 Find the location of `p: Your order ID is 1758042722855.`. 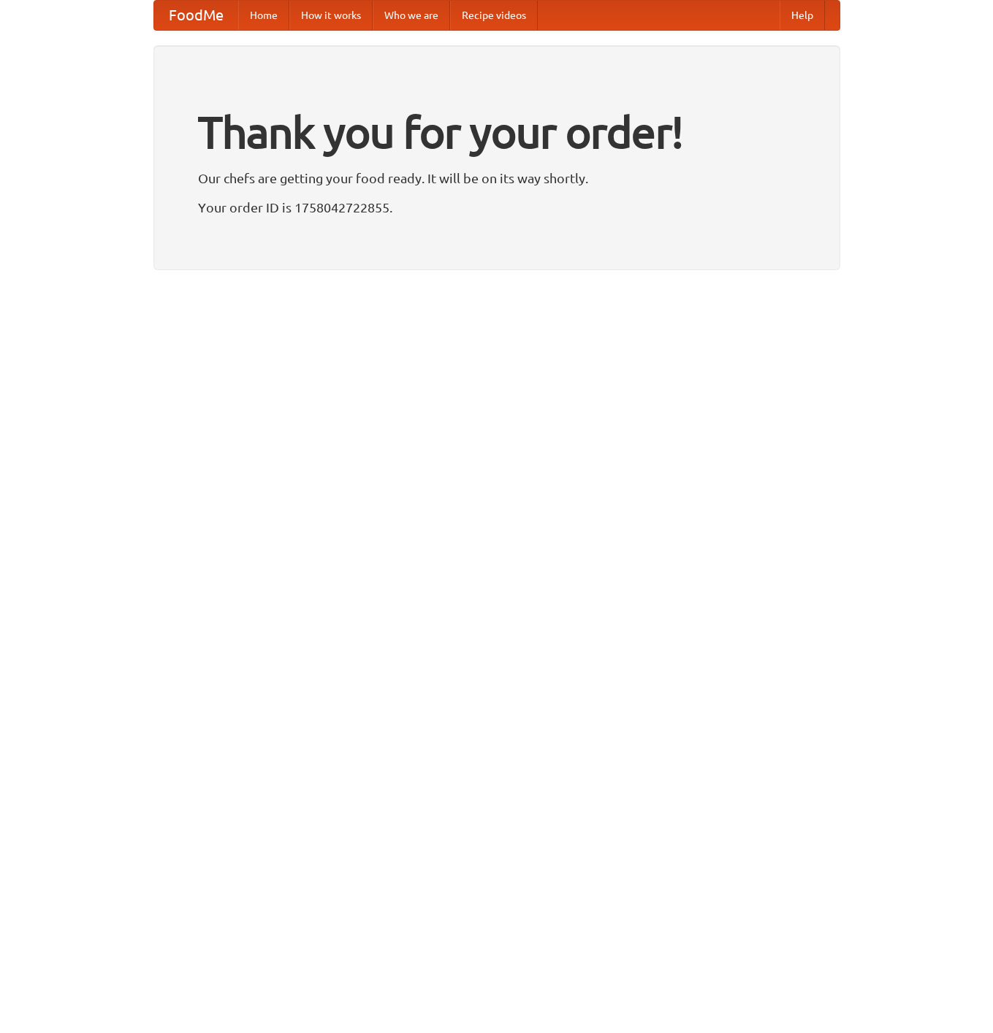

p: Your order ID is 1758042722855. is located at coordinates (497, 207).